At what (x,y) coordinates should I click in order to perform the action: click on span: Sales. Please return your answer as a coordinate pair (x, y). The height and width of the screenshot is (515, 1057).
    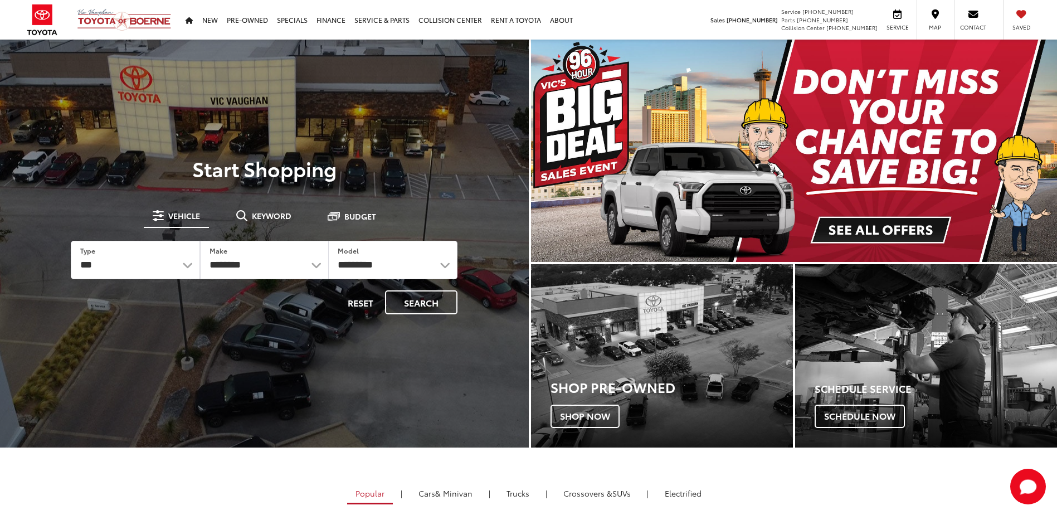
    Looking at the image, I should click on (718, 20).